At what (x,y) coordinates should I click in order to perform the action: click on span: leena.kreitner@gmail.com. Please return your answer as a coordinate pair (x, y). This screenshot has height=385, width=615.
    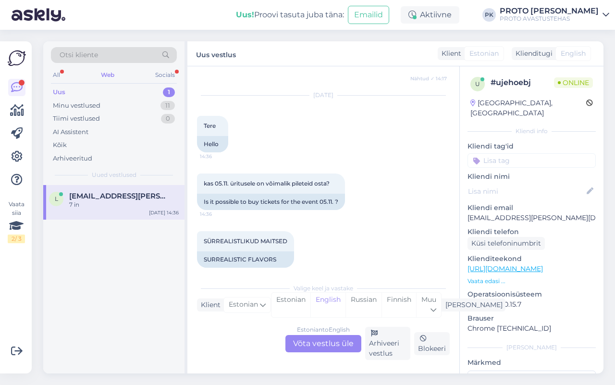
    Looking at the image, I should click on (119, 196).